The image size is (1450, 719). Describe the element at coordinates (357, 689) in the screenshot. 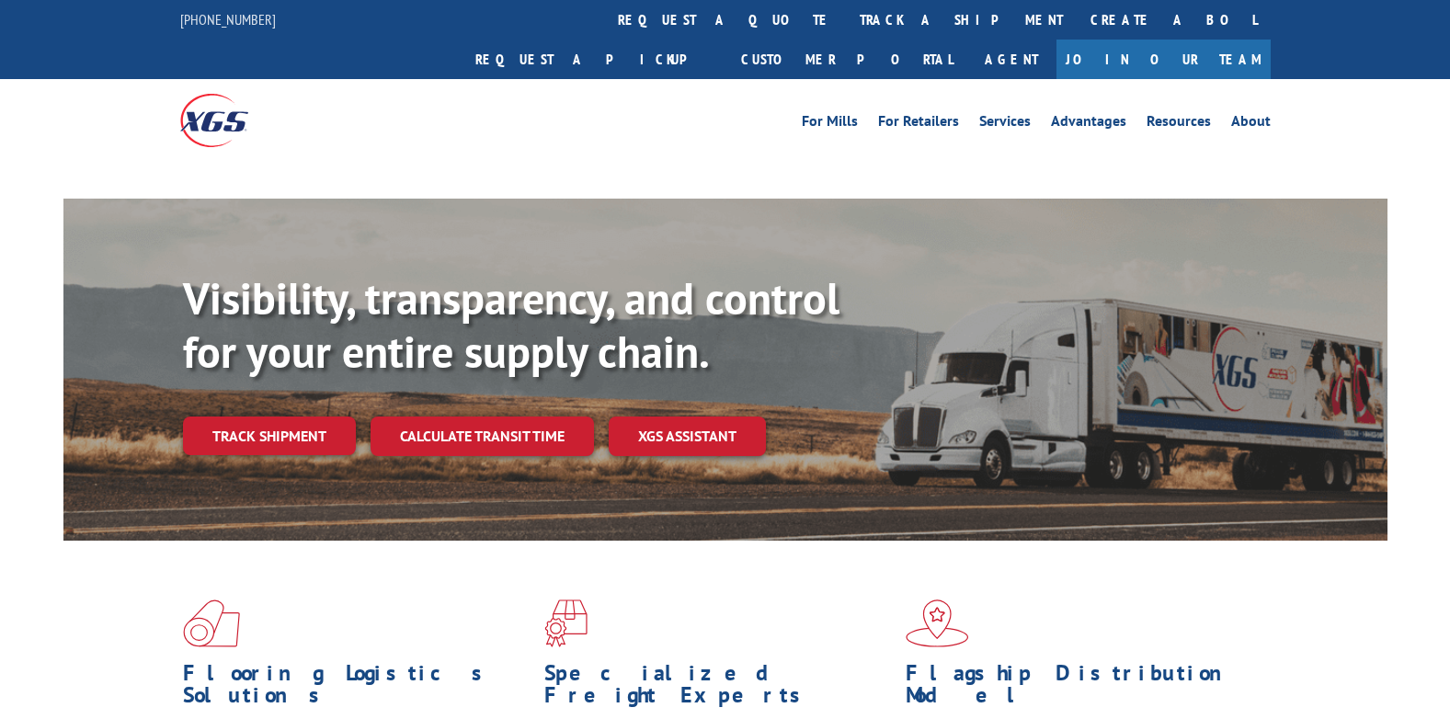

I see `h1: Flooring Logistics Solutions` at that location.